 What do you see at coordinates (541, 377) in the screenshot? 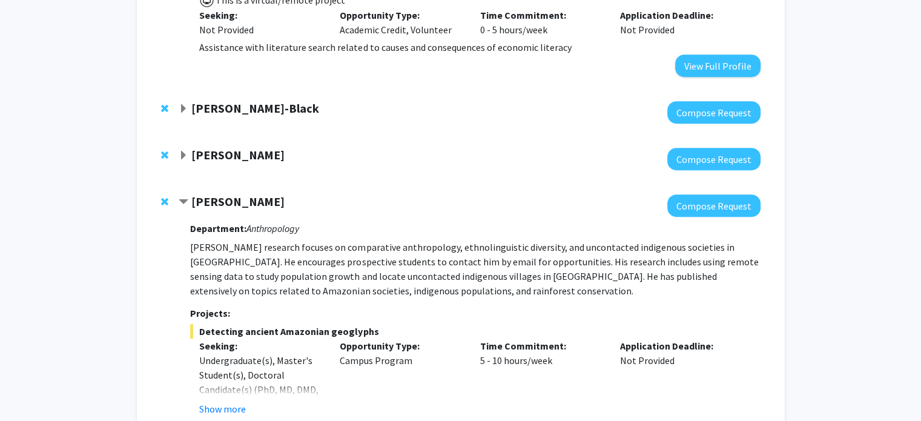
I see `div: 5 - 10 hours/week` at bounding box center [541, 377].